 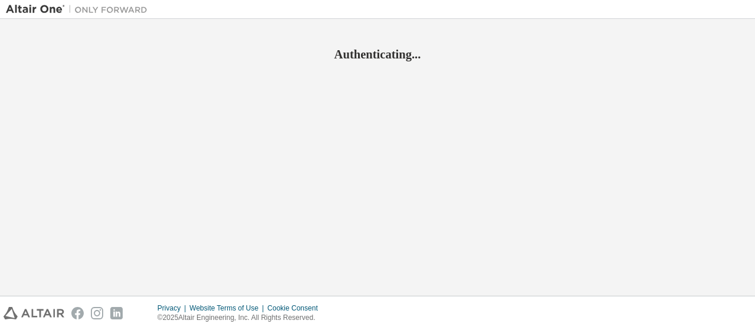 I want to click on h2: Authenticating..., so click(x=377, y=54).